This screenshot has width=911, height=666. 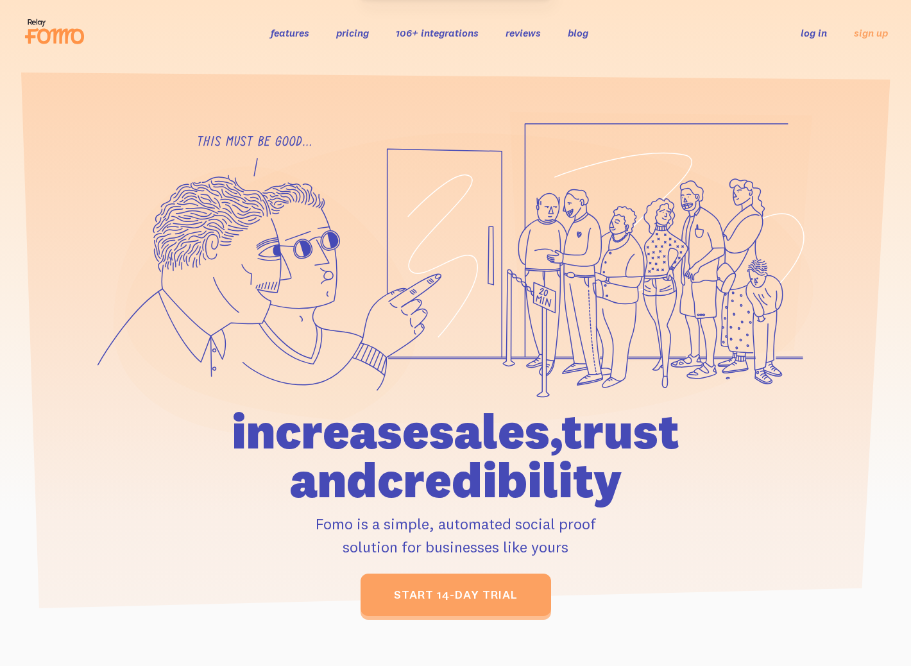 What do you see at coordinates (352, 33) in the screenshot?
I see `a: pricing` at bounding box center [352, 33].